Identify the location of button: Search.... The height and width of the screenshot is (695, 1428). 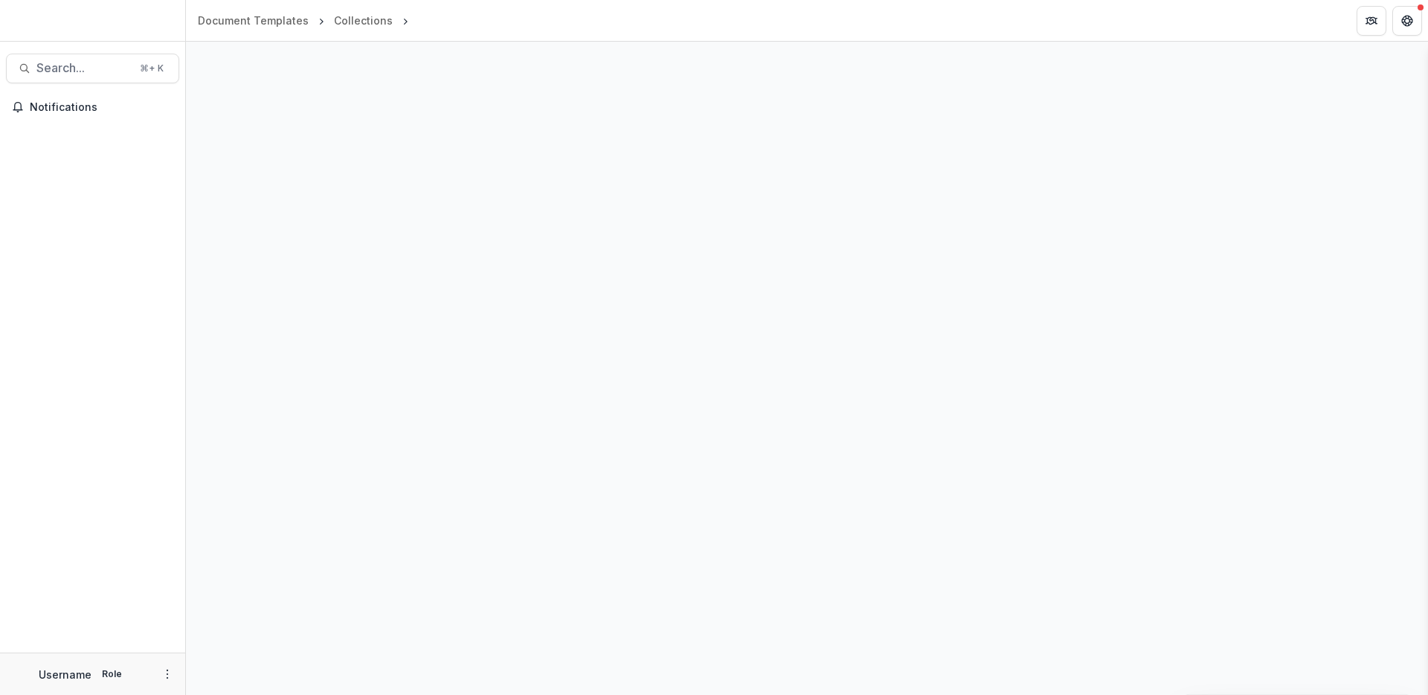
(92, 68).